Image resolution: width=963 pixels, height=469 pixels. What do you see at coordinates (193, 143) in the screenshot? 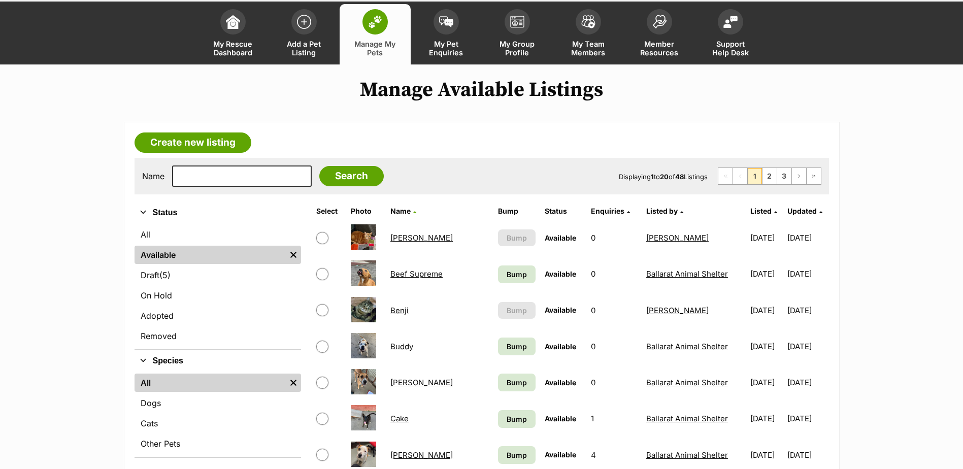
I see `a: Create new listing` at bounding box center [193, 143].